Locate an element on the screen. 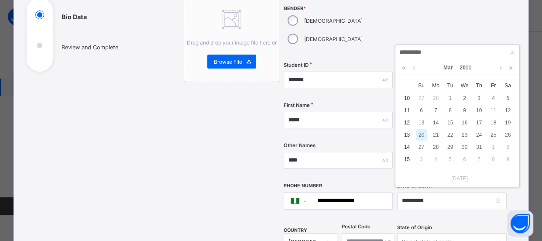  div: 18 is located at coordinates (494, 123).